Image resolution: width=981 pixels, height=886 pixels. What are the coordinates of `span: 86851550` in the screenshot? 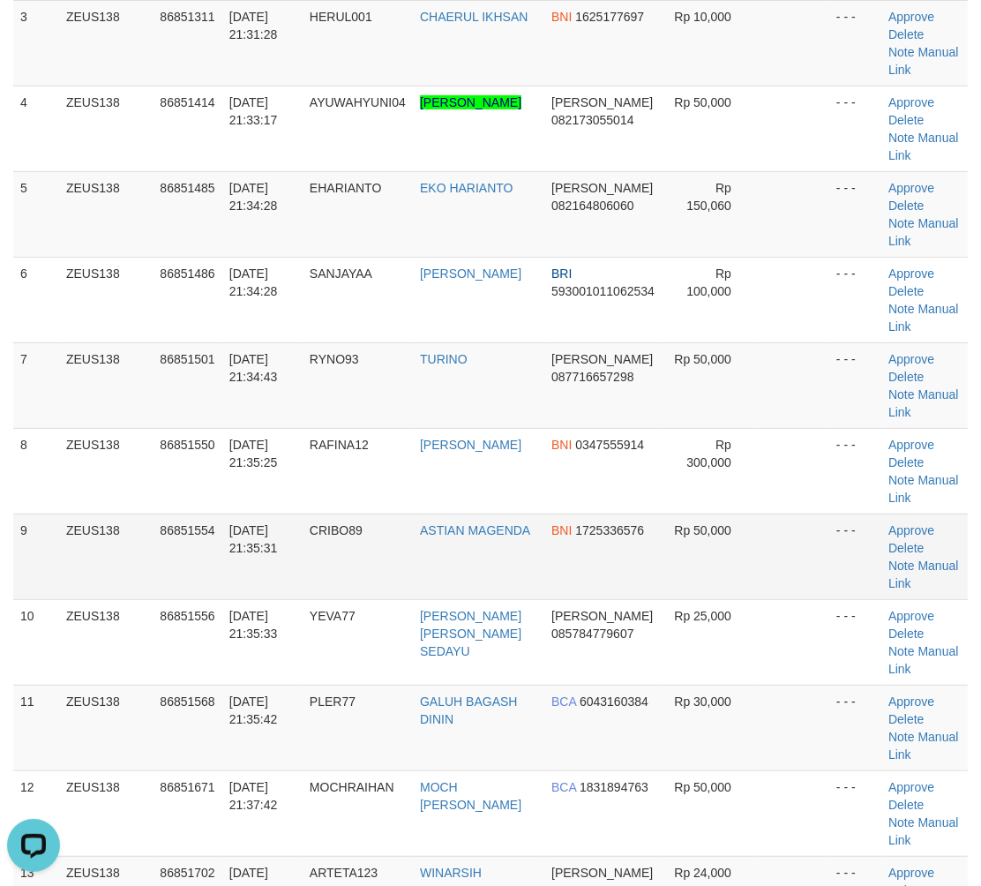 It's located at (187, 445).